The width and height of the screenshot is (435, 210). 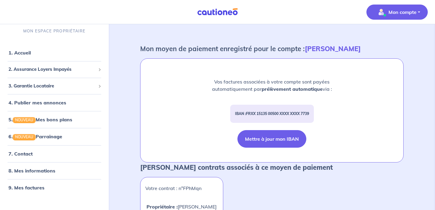 I want to click on div: 4. Publier mes annonces, so click(x=54, y=103).